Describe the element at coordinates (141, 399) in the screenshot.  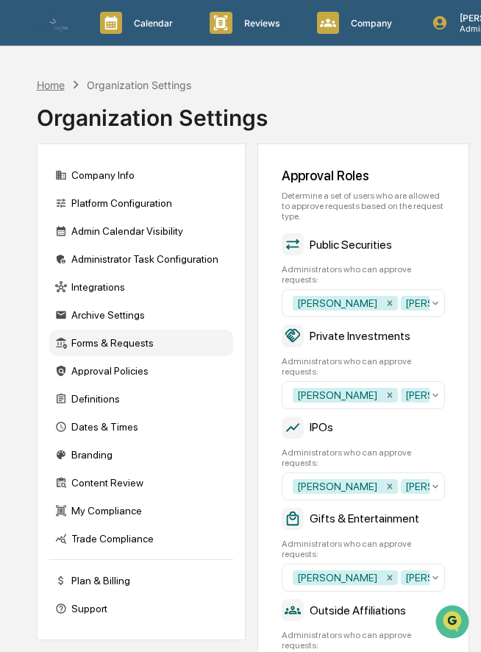
I see `div: Definitions` at that location.